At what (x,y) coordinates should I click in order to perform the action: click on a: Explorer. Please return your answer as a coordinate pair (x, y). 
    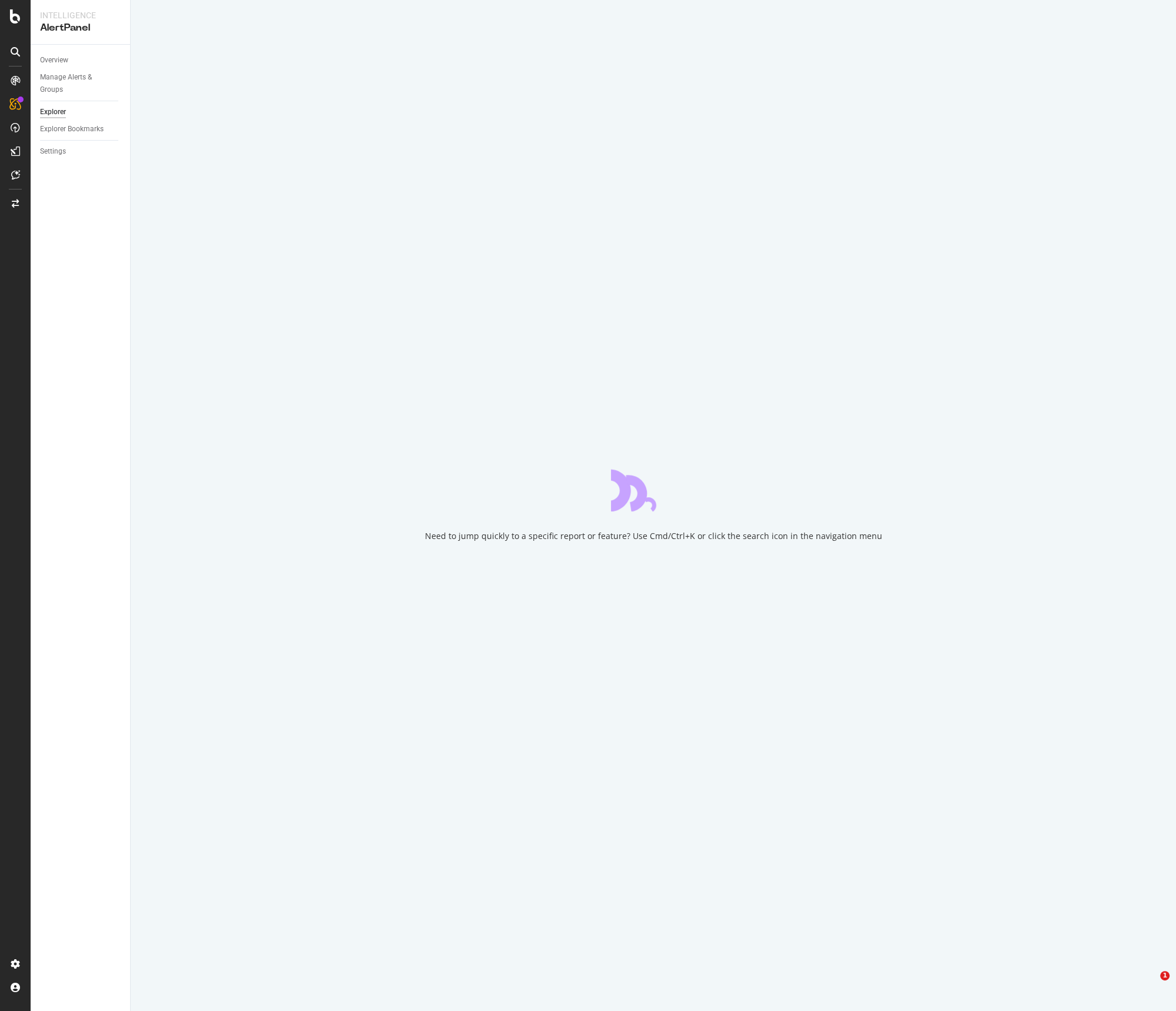
    Looking at the image, I should click on (81, 112).